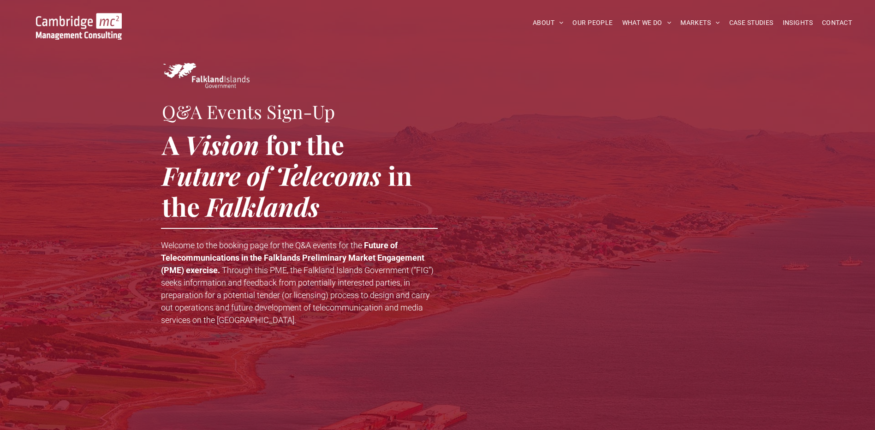  I want to click on span: Vision, so click(222, 144).